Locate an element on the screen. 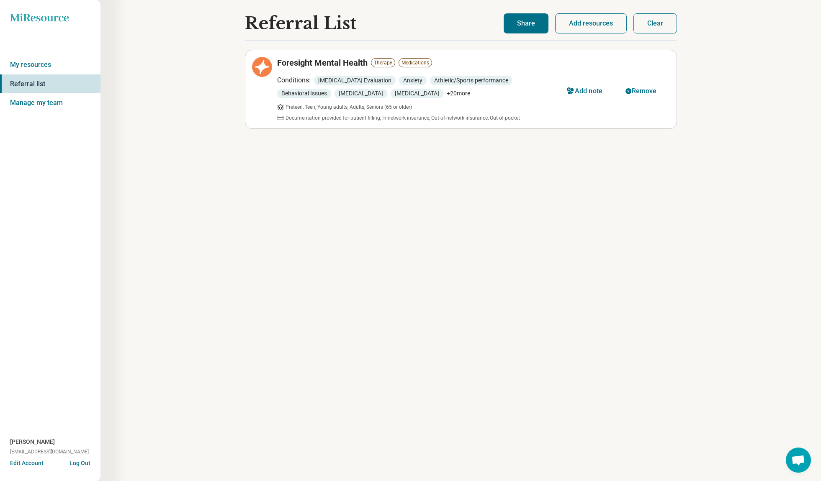 This screenshot has width=821, height=481. button: Share is located at coordinates (526, 23).